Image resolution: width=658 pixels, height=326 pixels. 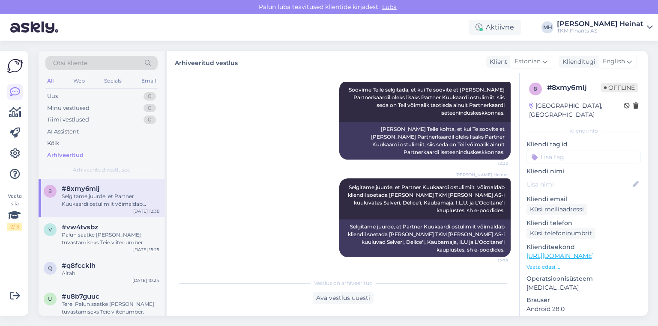 What do you see at coordinates (343, 283) in the screenshot?
I see `span: Vestlus on arhiveeritud` at bounding box center [343, 283].